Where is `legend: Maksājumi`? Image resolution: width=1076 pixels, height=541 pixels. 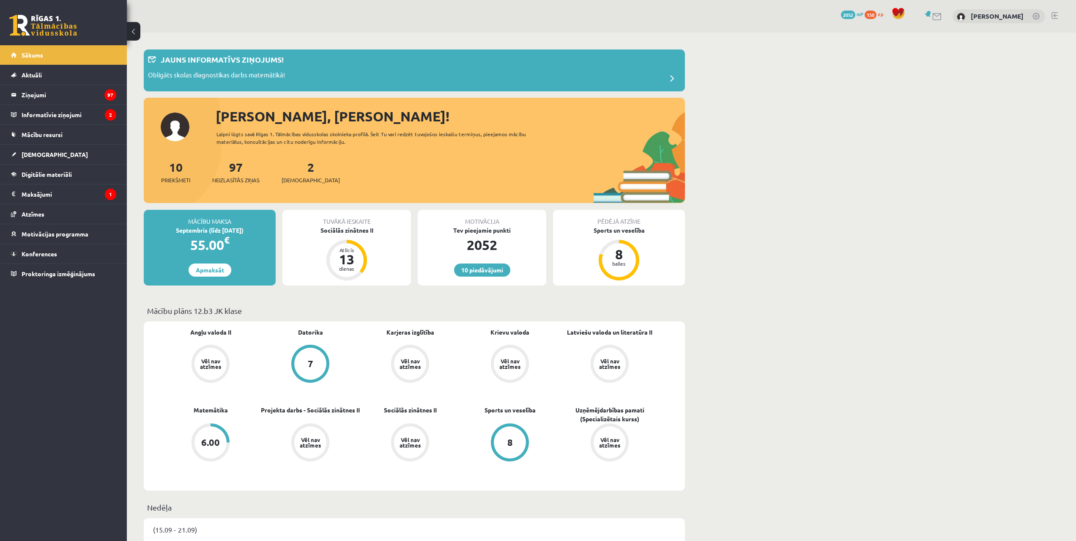 legend: Maksājumi is located at coordinates (69, 194).